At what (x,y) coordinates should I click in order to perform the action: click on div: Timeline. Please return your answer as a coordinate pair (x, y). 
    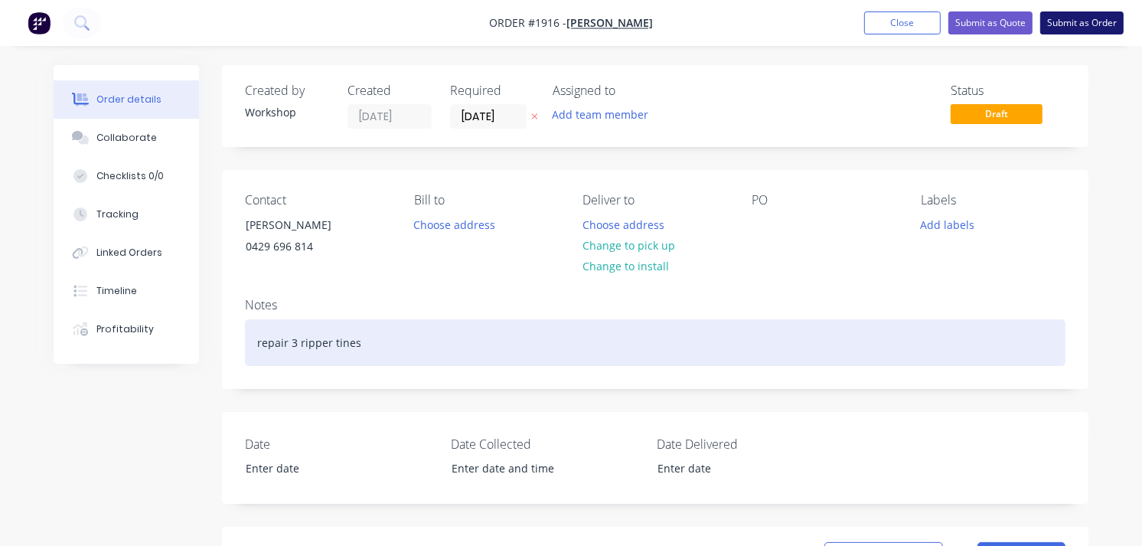
    Looking at the image, I should click on (116, 291).